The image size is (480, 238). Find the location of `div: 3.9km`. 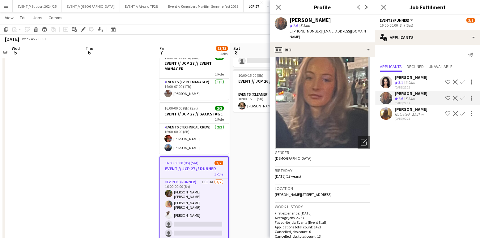

div: 3.9km is located at coordinates (410, 83).